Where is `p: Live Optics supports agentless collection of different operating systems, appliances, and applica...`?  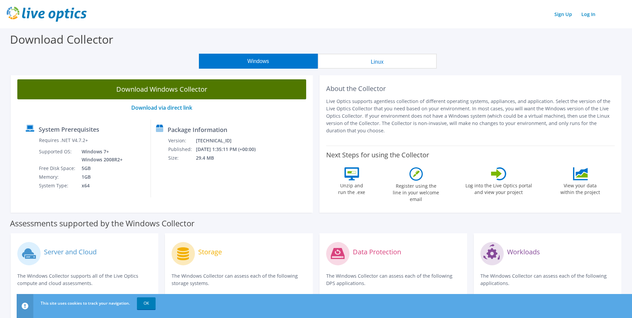 p: Live Optics supports agentless collection of different operating systems, appliances, and applica... is located at coordinates (471, 116).